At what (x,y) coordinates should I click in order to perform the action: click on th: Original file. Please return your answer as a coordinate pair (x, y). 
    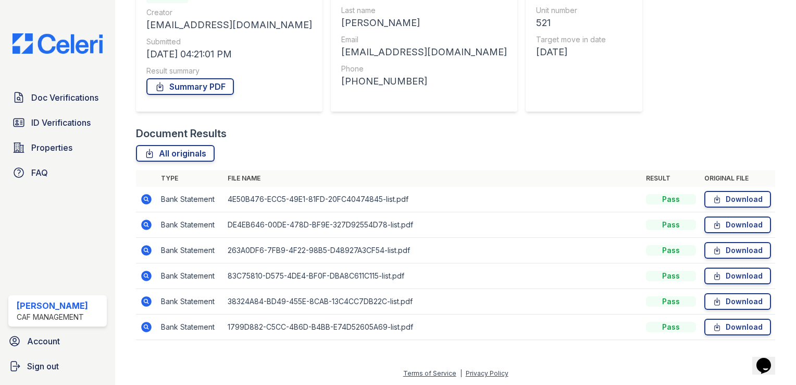
    Looking at the image, I should click on (738, 178).